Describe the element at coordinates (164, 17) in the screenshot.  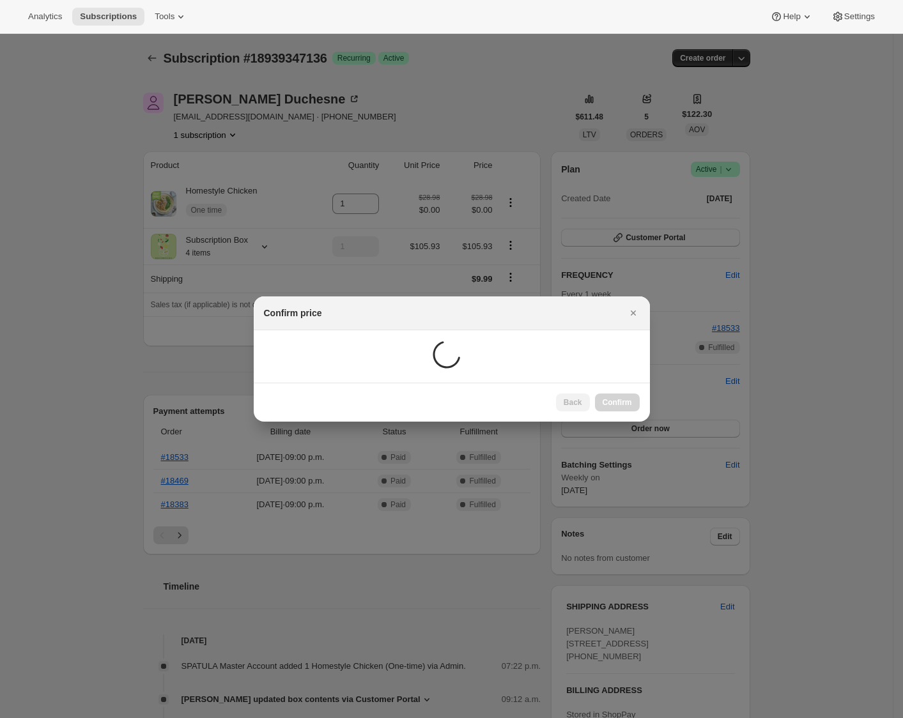
I see `span: Tools` at that location.